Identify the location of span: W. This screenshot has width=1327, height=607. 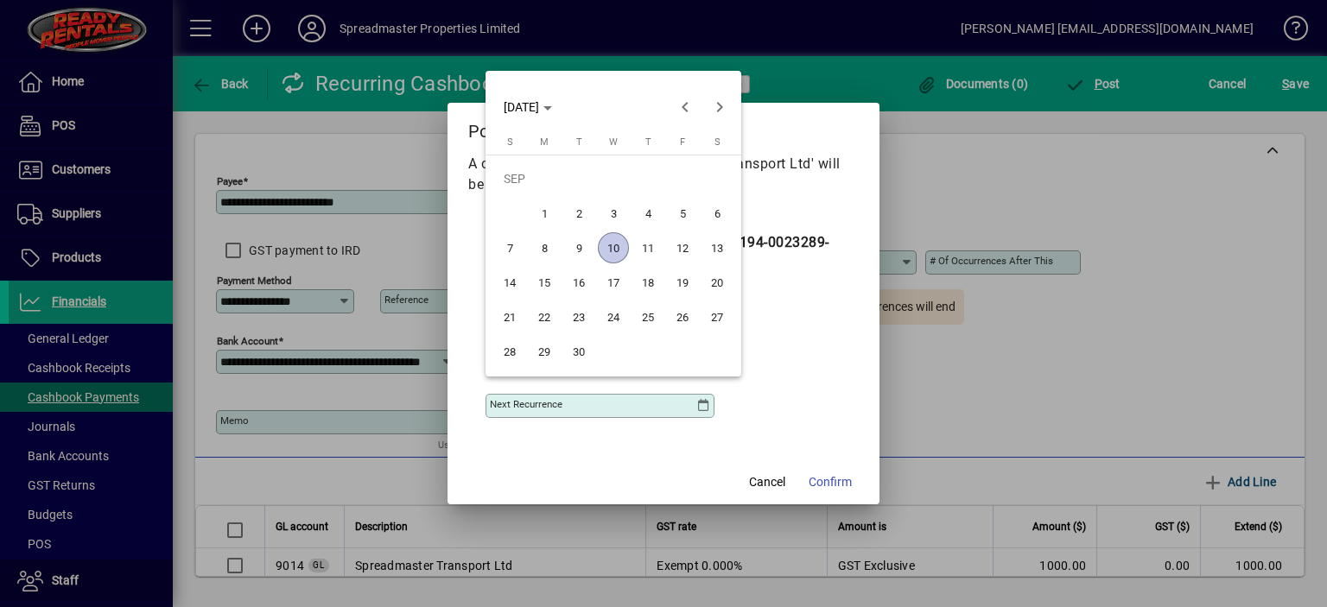
(613, 142).